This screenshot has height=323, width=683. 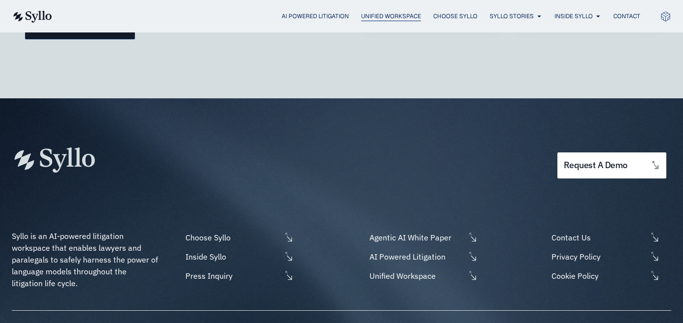 What do you see at coordinates (596, 165) in the screenshot?
I see `span: request a demo` at bounding box center [596, 165].